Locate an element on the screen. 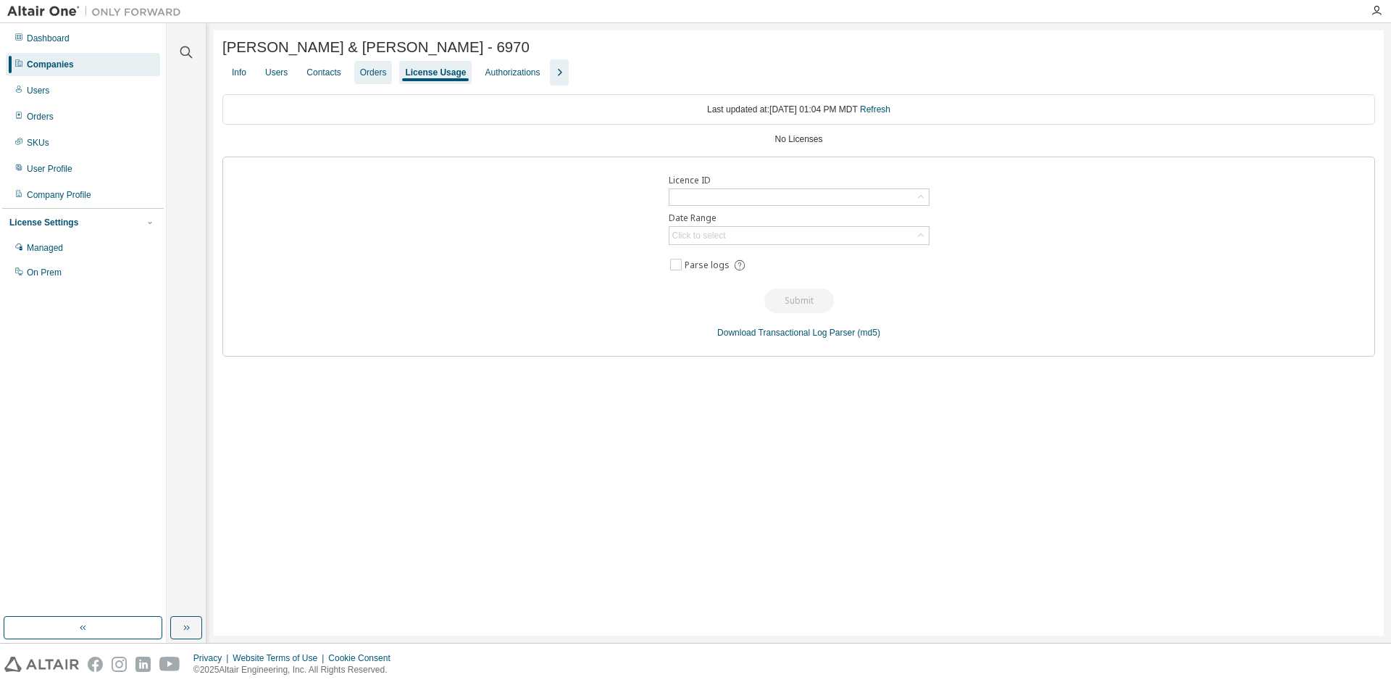 Image resolution: width=1391 pixels, height=685 pixels. div: License Usage is located at coordinates (435, 72).